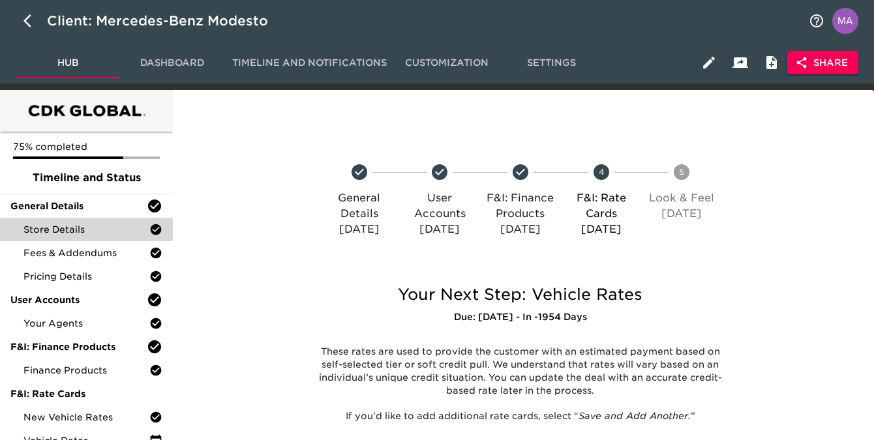 This screenshot has width=874, height=440. I want to click on p: Look & Feel, so click(682, 198).